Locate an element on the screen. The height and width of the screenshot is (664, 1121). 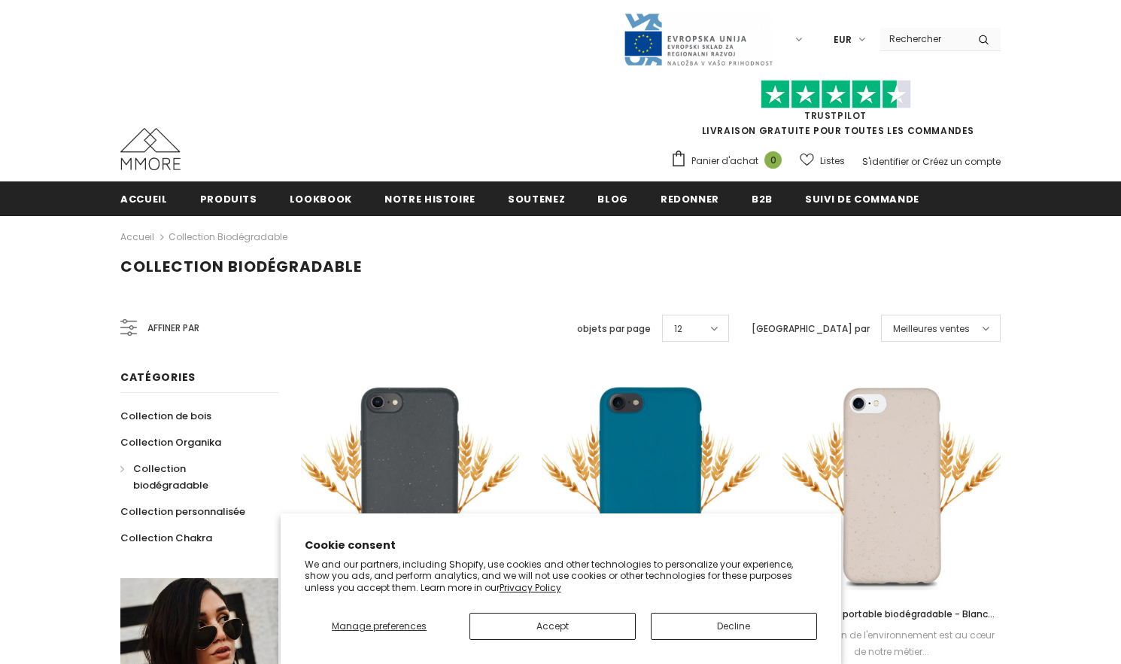
span: 0 is located at coordinates (773, 160).